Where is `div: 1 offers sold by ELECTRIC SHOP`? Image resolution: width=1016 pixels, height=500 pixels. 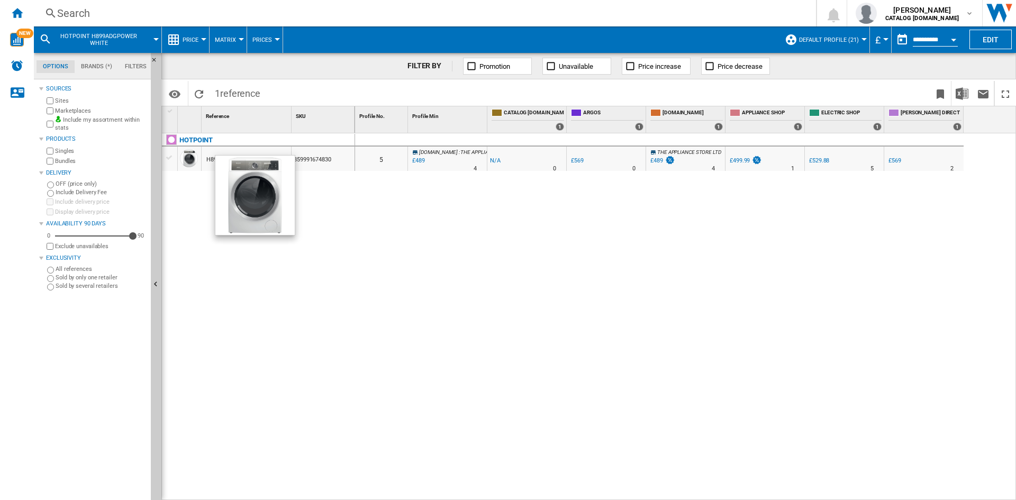
div: 1 offers sold by ELECTRIC SHOP is located at coordinates (877, 126).